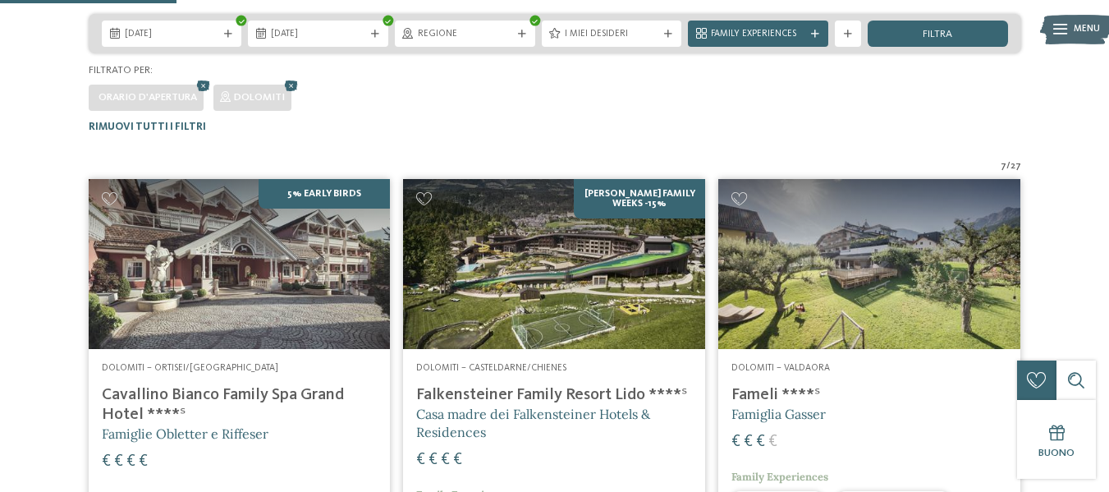 The height and width of the screenshot is (492, 1109). Describe the element at coordinates (778, 414) in the screenshot. I see `span: Famiglia Gasser` at that location.